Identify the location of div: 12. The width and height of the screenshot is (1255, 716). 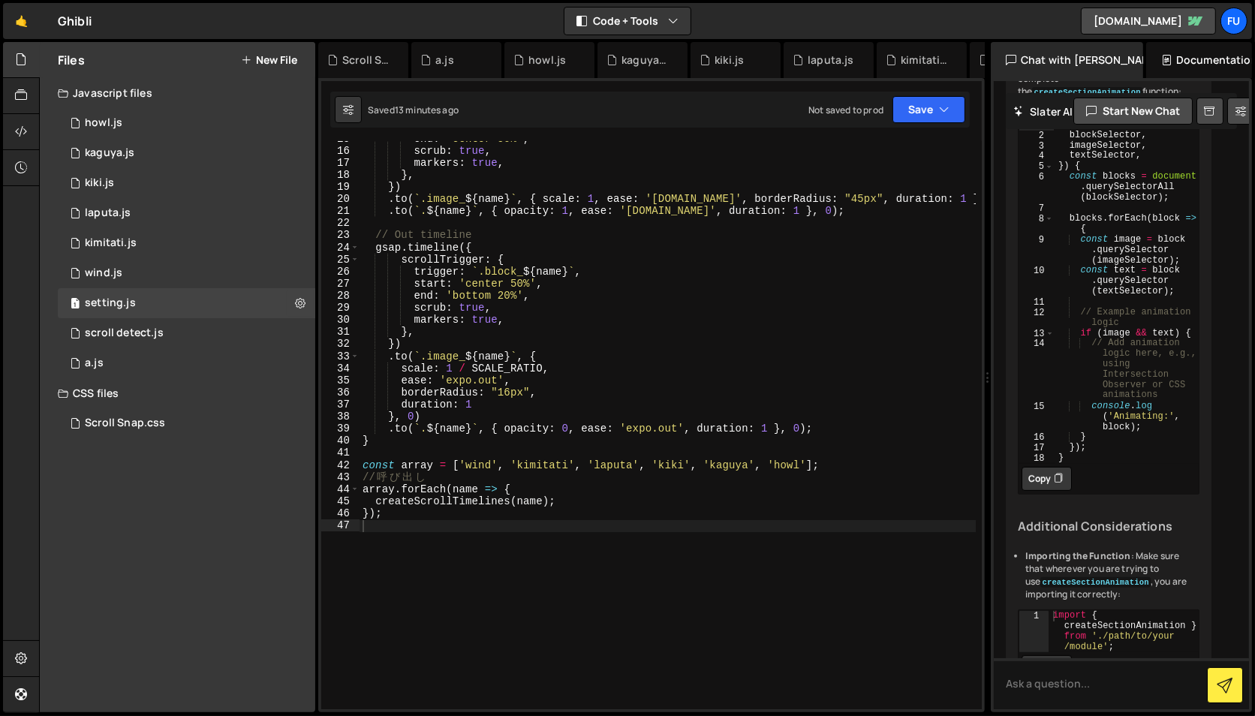
(1036, 318).